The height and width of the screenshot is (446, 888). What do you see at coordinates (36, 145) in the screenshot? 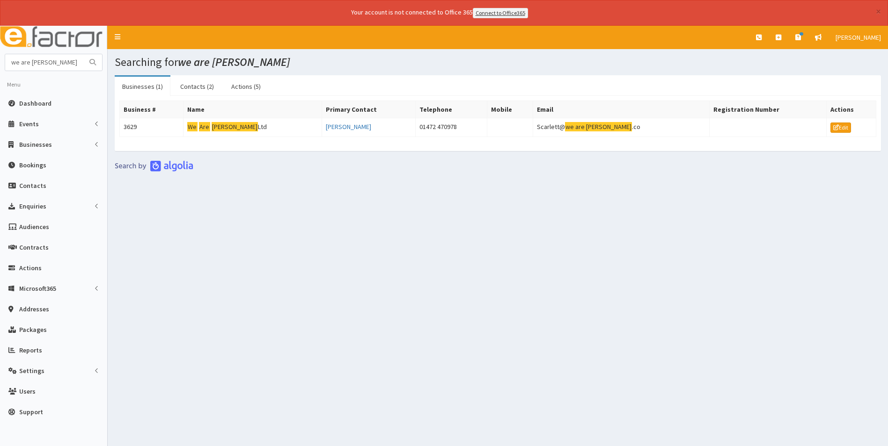
I see `span: Businesses` at bounding box center [36, 145].